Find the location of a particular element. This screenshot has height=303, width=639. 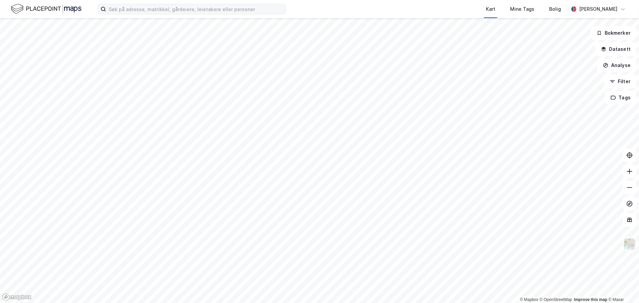

button: Analyse is located at coordinates (616, 65).